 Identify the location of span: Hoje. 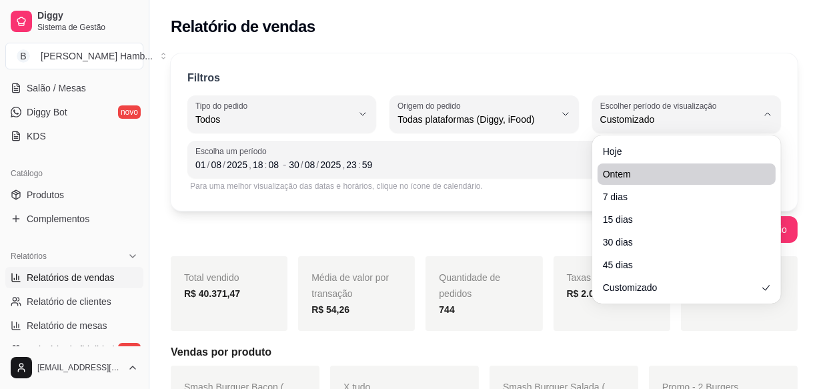
(679, 151).